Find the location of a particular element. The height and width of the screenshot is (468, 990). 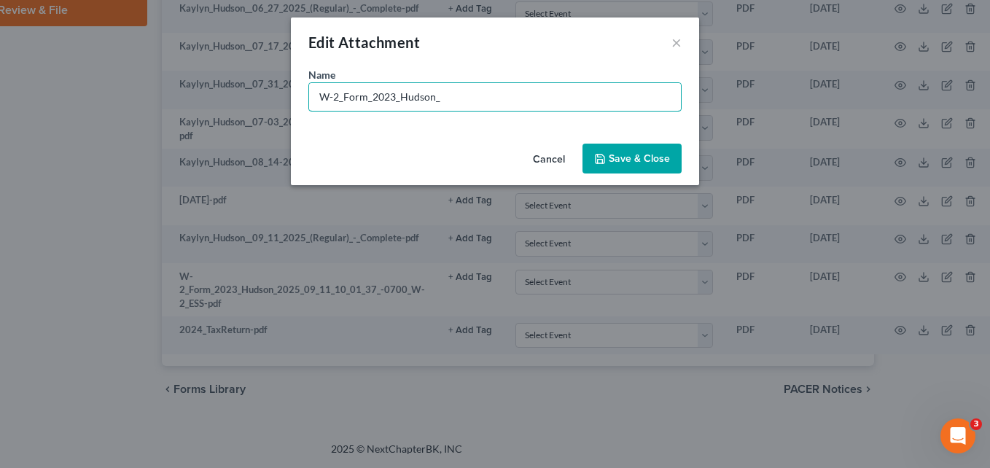

span: Save & Close is located at coordinates (639, 158).